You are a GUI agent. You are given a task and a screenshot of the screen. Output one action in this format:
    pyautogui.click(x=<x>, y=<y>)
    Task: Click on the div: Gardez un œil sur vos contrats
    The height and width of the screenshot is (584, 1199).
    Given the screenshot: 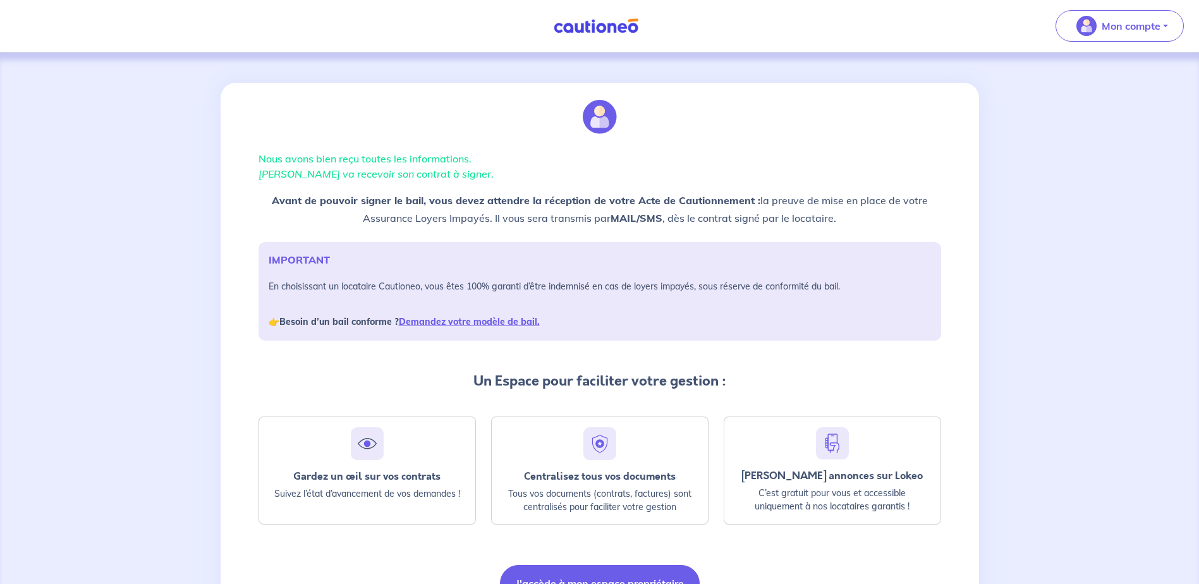 What is the action you would take?
    pyautogui.click(x=367, y=476)
    